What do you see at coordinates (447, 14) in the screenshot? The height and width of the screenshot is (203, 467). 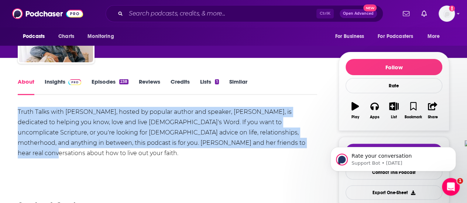 I see `button: Show profile menu` at bounding box center [447, 14].